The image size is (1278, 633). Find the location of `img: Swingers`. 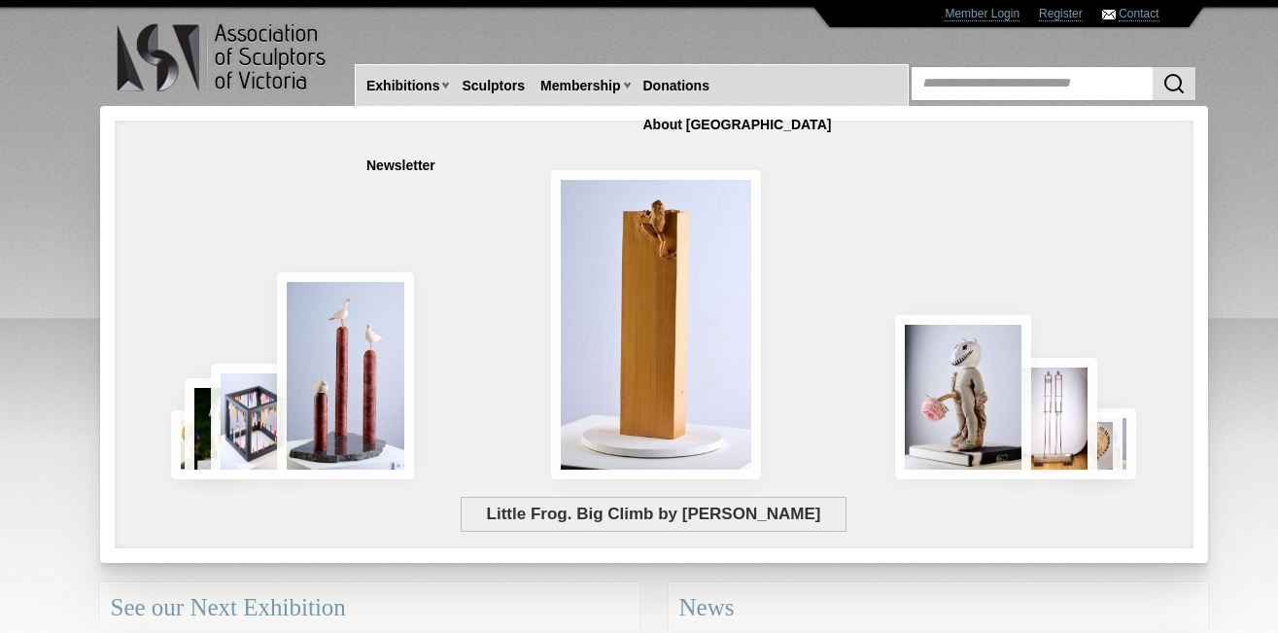

img: Swingers is located at coordinates (1053, 418).